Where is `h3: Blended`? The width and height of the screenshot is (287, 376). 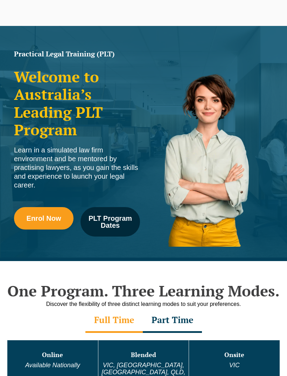 h3: Blended is located at coordinates (144, 355).